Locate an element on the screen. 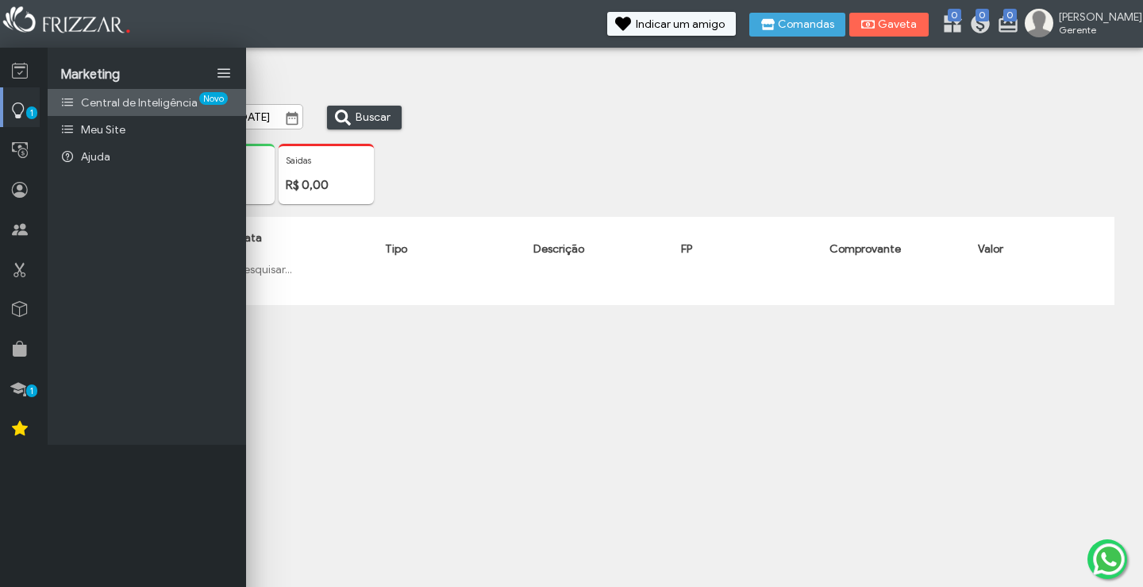 The width and height of the screenshot is (1143, 587). span: Indicar um amigo is located at coordinates (680, 25).